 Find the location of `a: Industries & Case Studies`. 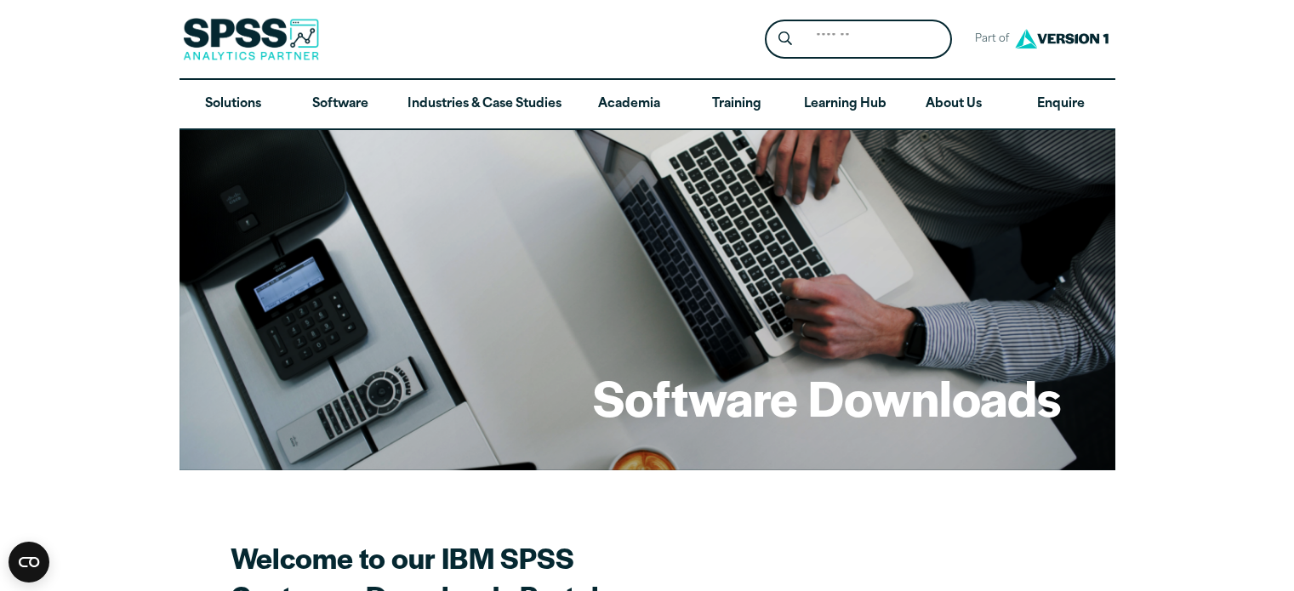

a: Industries & Case Studies is located at coordinates (484, 105).